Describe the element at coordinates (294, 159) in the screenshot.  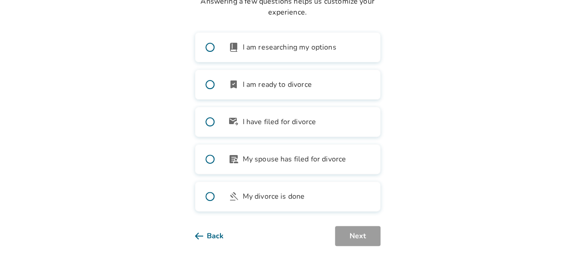
I see `span: My spouse has filed for divorce` at that location.